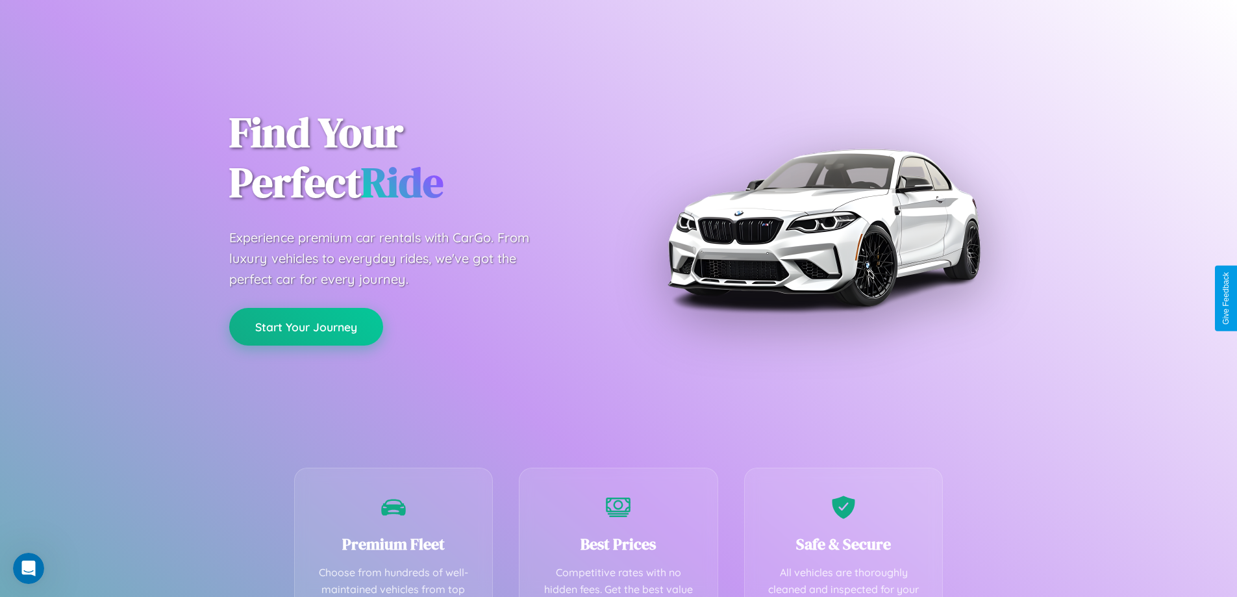 Image resolution: width=1237 pixels, height=597 pixels. What do you see at coordinates (414, 158) in the screenshot?
I see `h1: Find Your Perfect` at bounding box center [414, 158].